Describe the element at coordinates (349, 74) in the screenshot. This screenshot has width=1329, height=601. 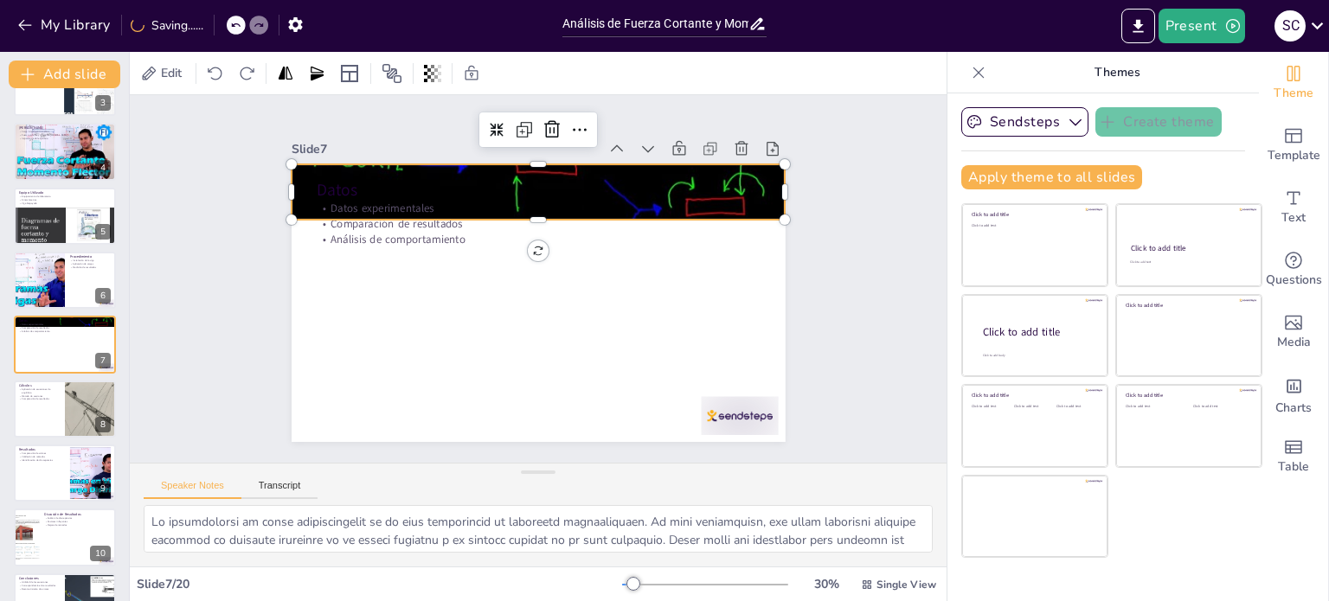
I see `div: Layout` at that location.